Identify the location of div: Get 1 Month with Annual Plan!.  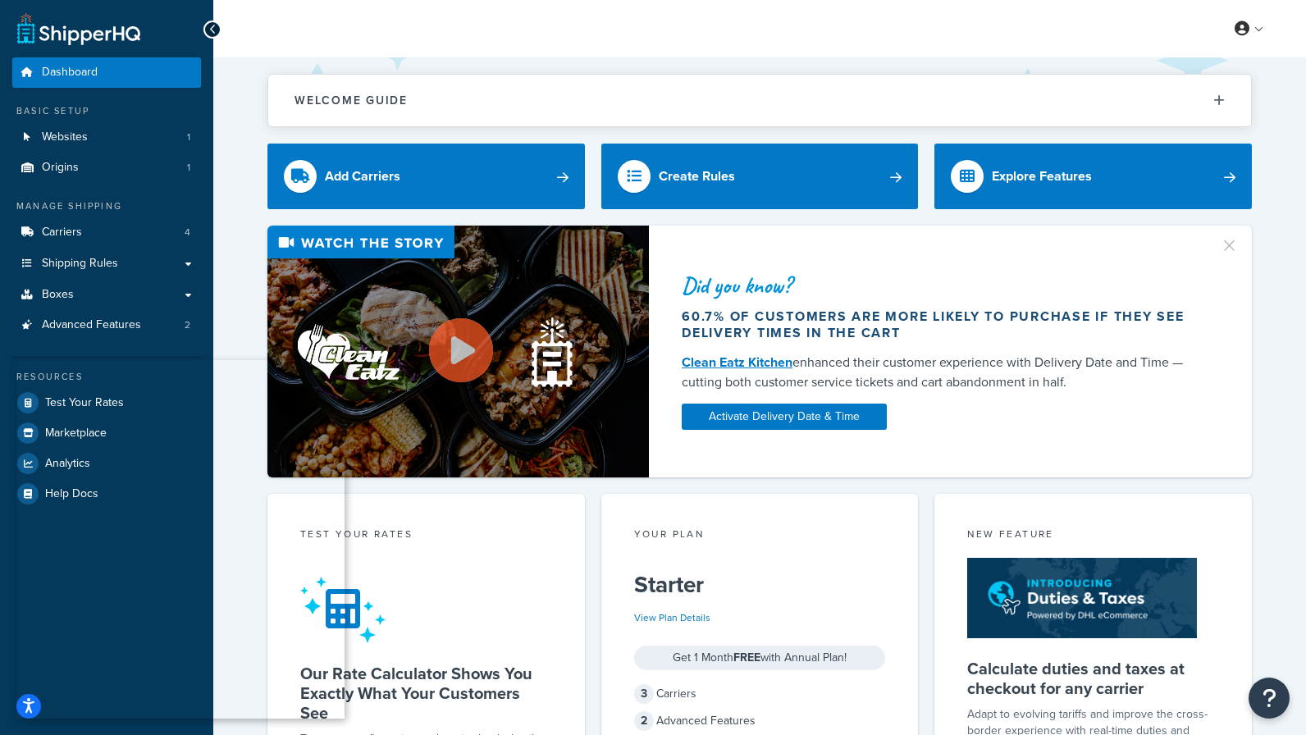
(759, 658).